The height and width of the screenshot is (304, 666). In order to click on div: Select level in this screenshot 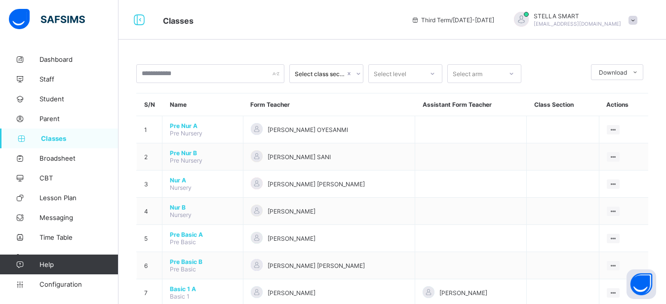, I will do `click(390, 74)`.